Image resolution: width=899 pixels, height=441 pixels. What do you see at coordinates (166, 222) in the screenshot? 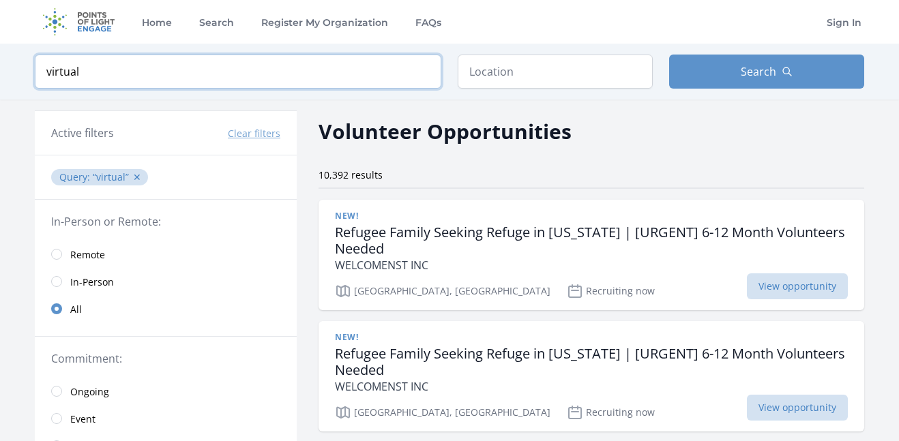
I see `legend: In-Person or Remote:` at bounding box center [166, 222].